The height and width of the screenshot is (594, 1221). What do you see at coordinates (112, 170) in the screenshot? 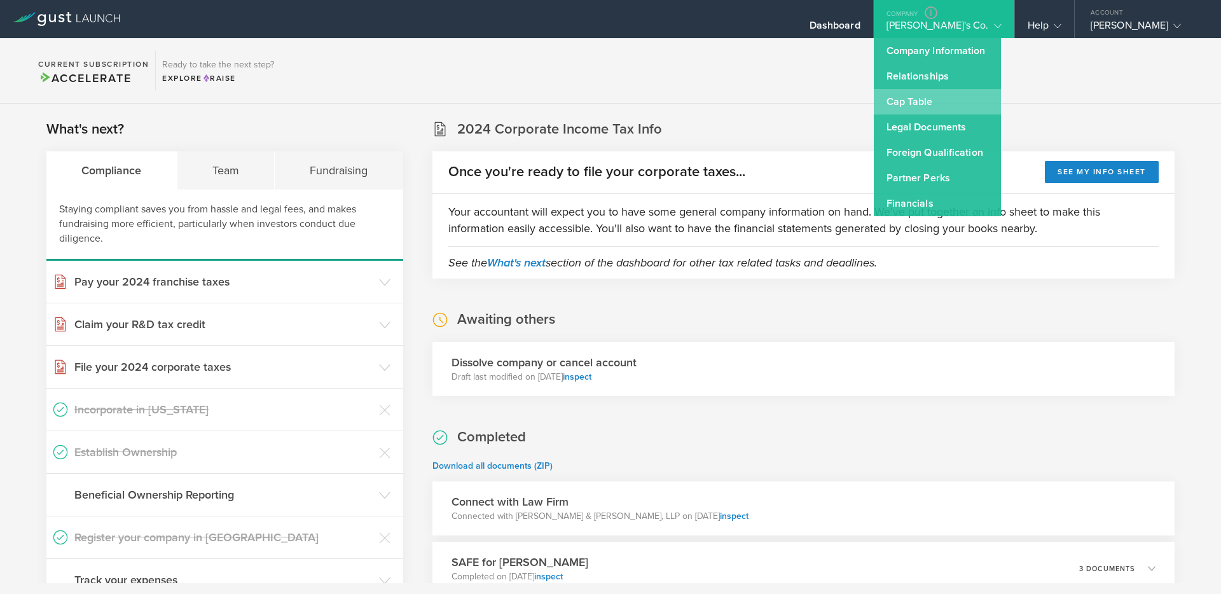
I see `div: Compliance` at bounding box center [112, 170].